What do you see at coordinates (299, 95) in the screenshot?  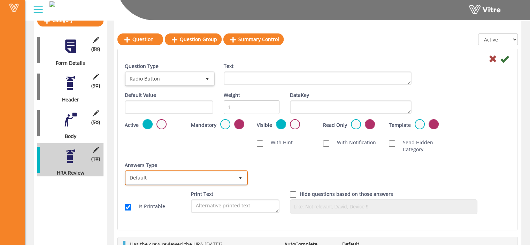 I see `label: DataKey` at bounding box center [299, 95].